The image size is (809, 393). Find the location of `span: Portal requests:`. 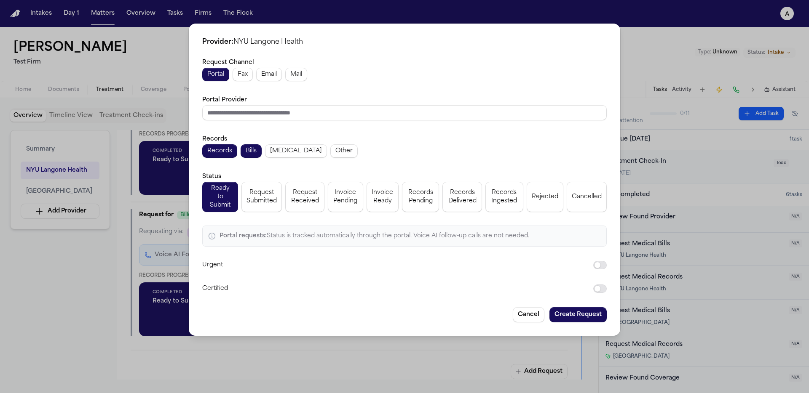

span: Portal requests: is located at coordinates (243, 236).